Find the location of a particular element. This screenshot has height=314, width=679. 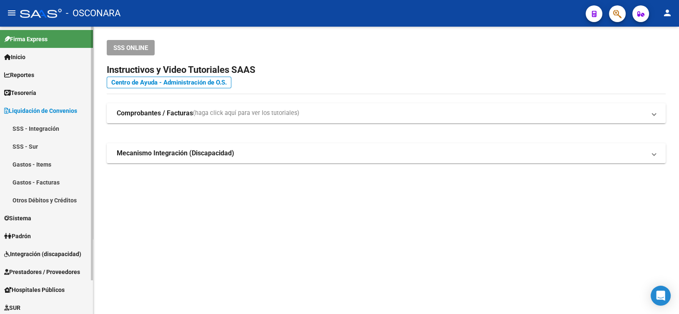

span: Reportes is located at coordinates (19, 75).